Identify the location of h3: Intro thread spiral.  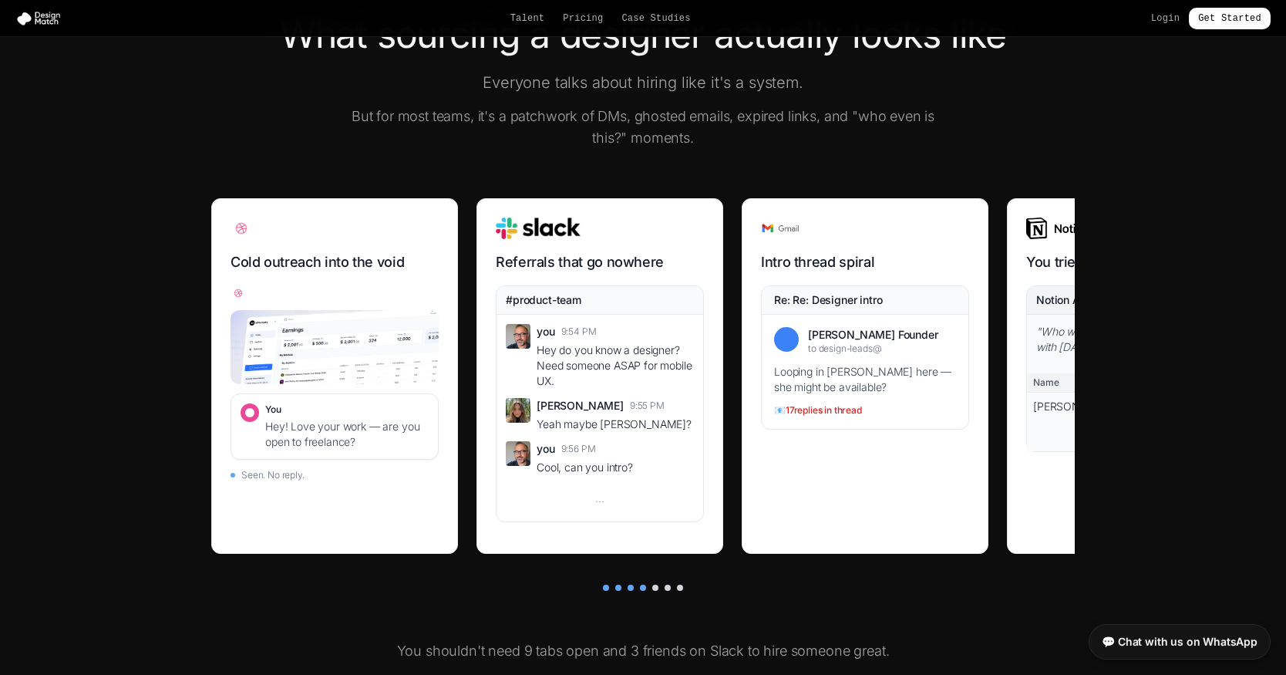
(865, 262).